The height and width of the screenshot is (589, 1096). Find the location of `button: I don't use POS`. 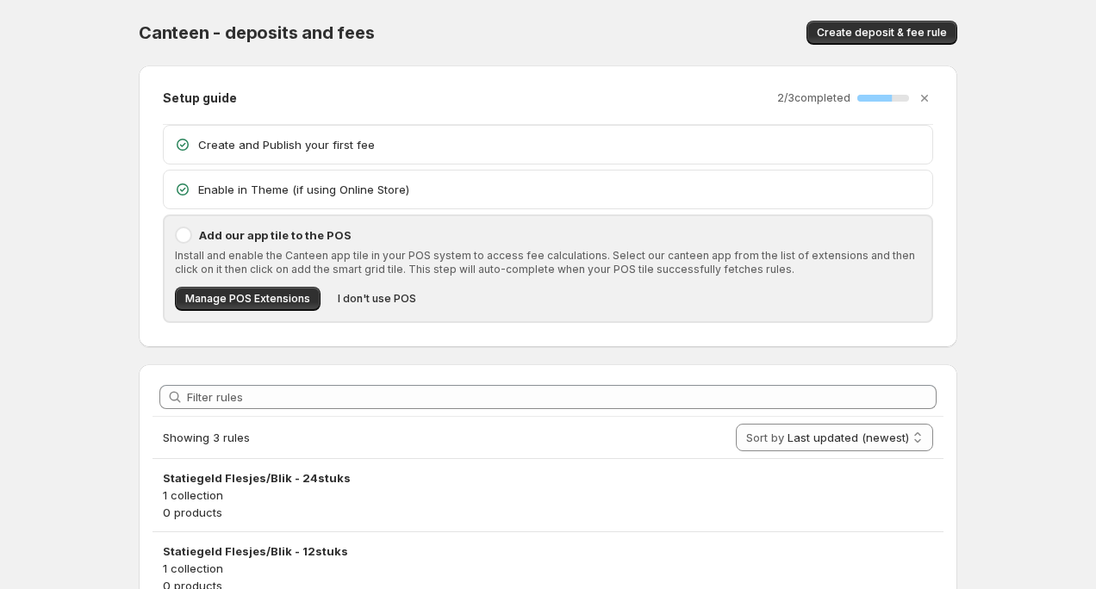

button: I don't use POS is located at coordinates (376, 299).